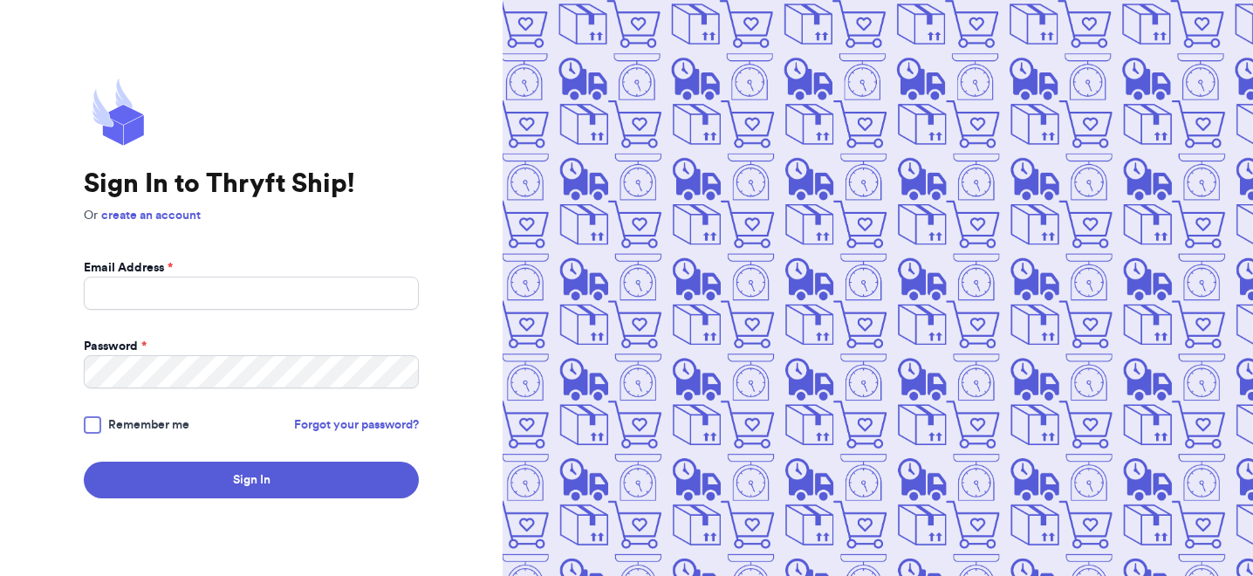  Describe the element at coordinates (356, 425) in the screenshot. I see `a: Forgot your password?` at that location.